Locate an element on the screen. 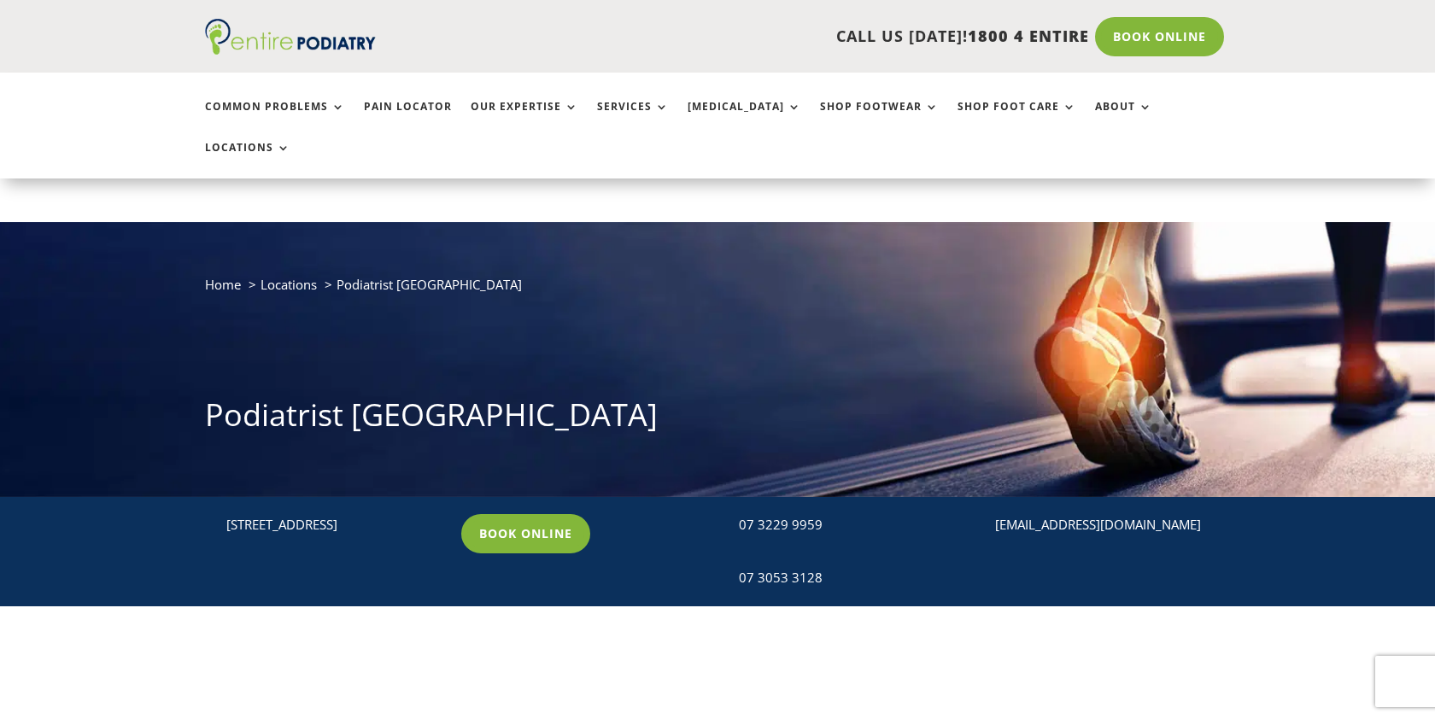  nav: breadcrumb is located at coordinates (718, 290).